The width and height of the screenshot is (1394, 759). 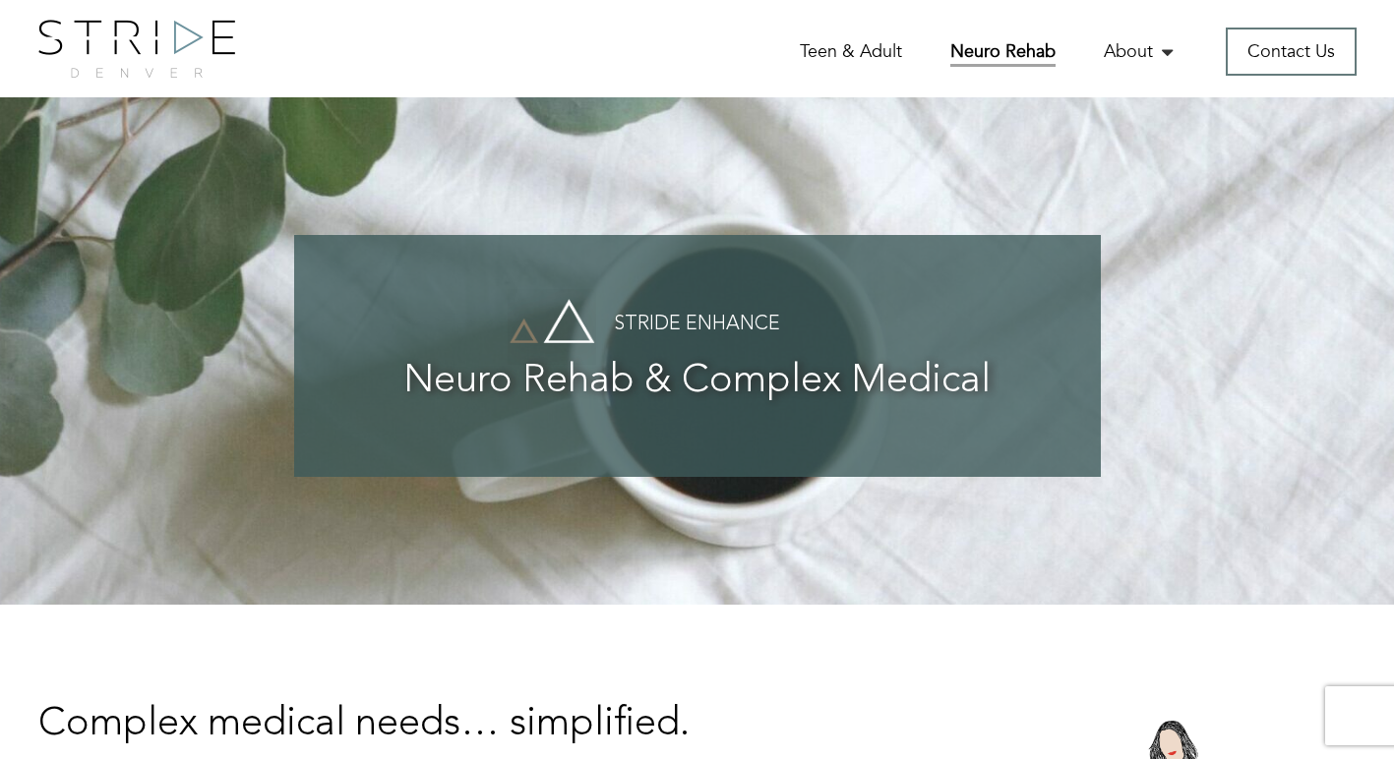 I want to click on h3: Neuro Rehab & Complex Medical, so click(x=697, y=382).